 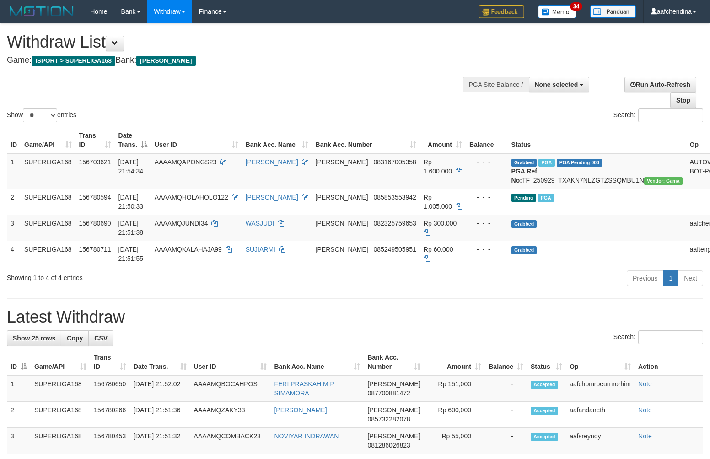 I want to click on button: None selected, so click(x=559, y=85).